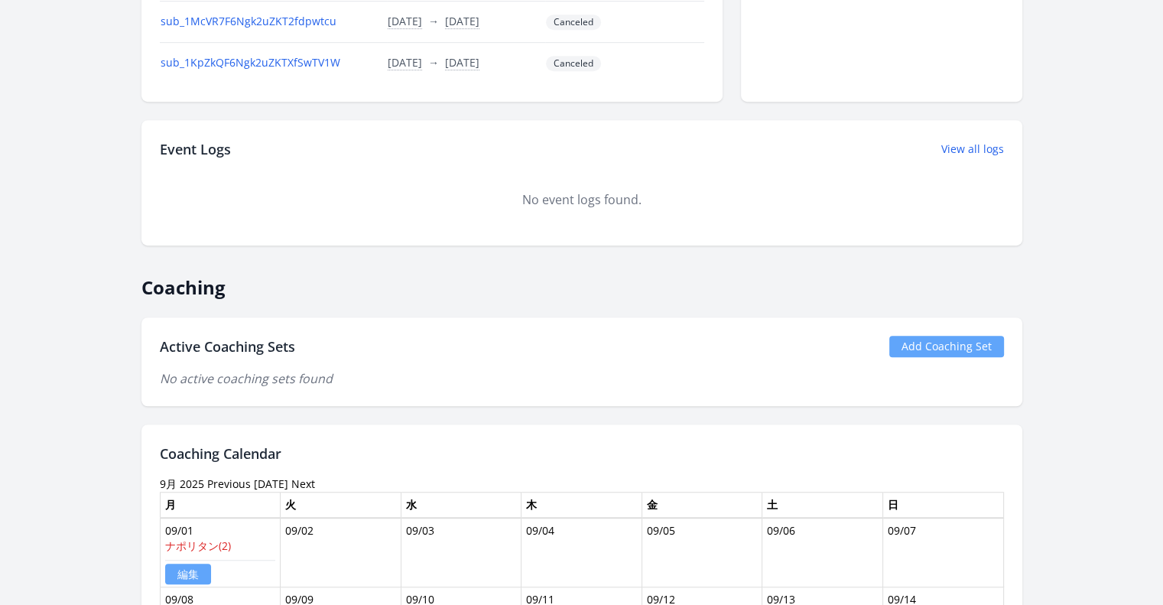 This screenshot has height=605, width=1163. I want to click on a: sub_1McVR7F6Ngk2uZKT2fdpwtcu, so click(249, 21).